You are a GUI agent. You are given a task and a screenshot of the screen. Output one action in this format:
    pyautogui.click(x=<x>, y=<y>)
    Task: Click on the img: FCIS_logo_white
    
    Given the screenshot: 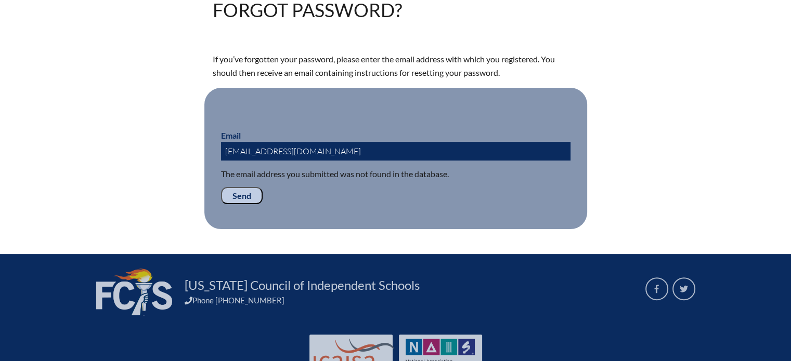 What is the action you would take?
    pyautogui.click(x=134, y=292)
    